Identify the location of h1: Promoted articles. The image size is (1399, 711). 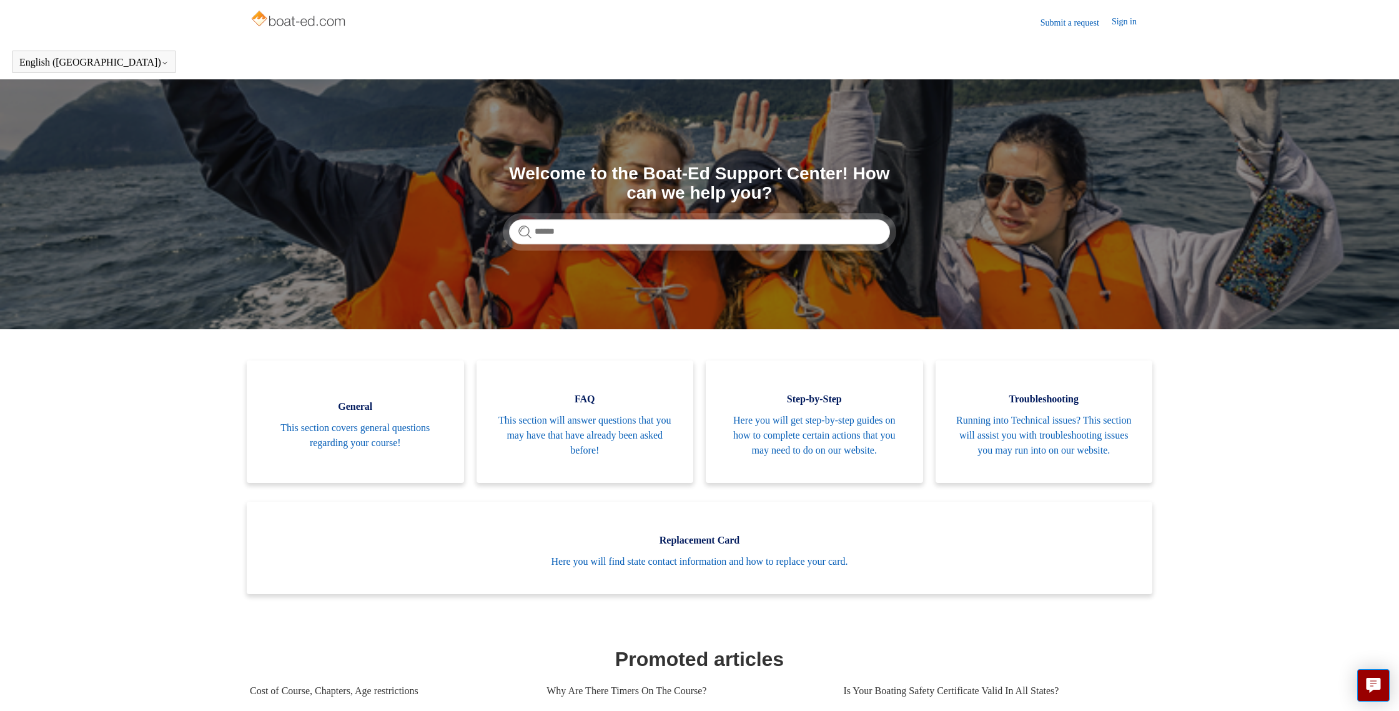
(700, 659).